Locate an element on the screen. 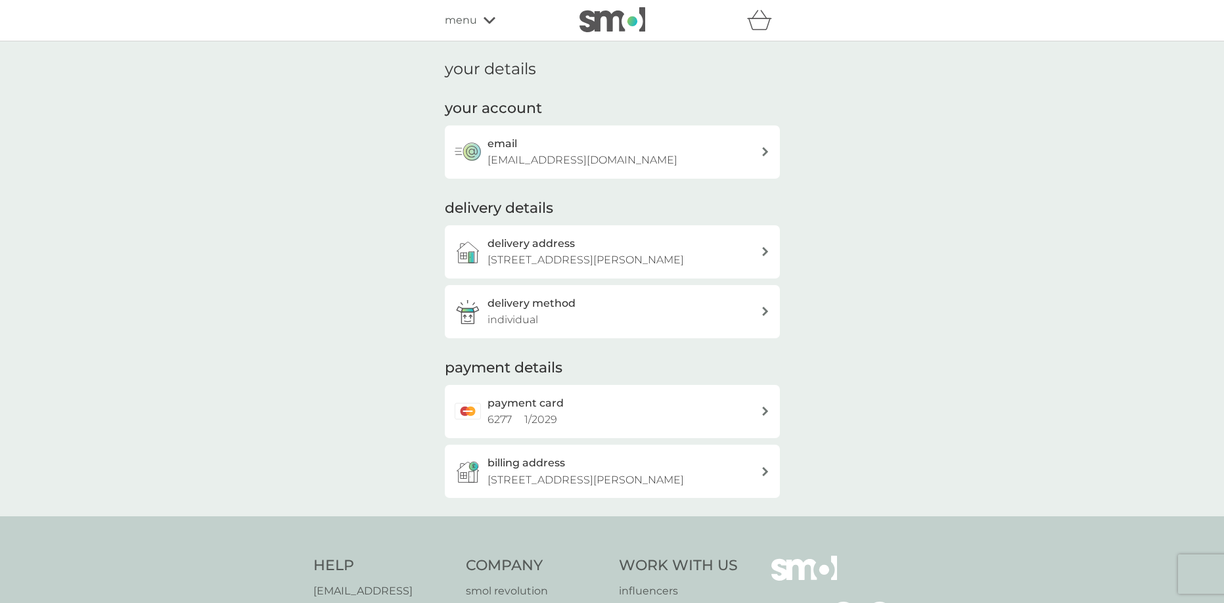  h3: billing address is located at coordinates (526, 463).